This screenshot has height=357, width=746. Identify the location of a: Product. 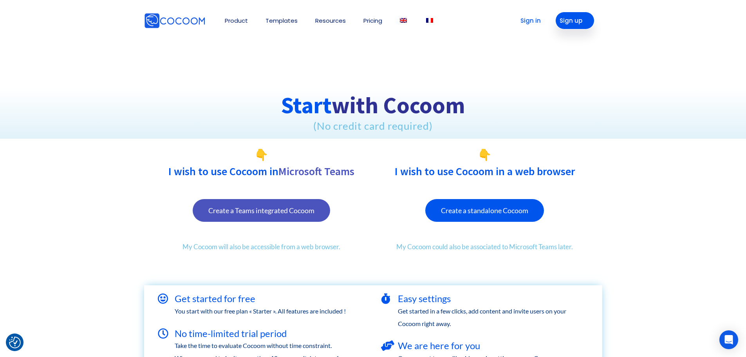
(236, 20).